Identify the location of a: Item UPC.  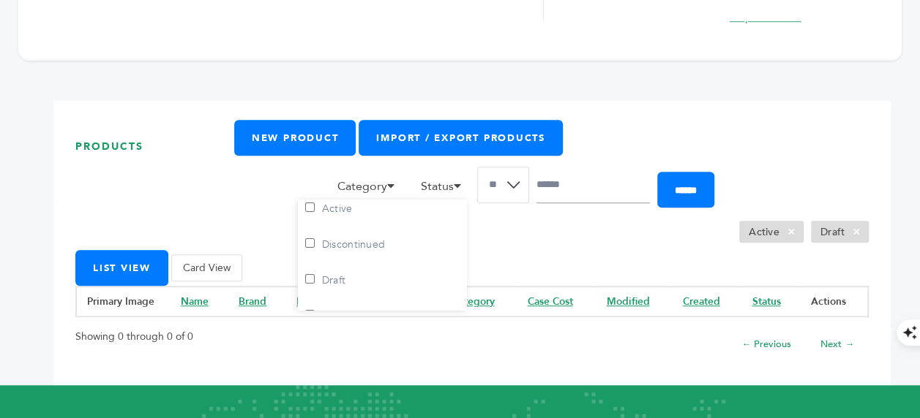
(318, 301).